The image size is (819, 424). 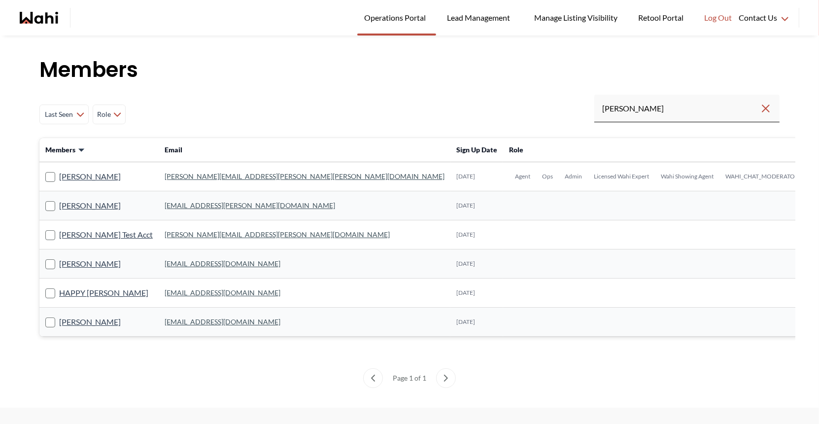 What do you see at coordinates (409, 70) in the screenshot?
I see `h1: Members` at bounding box center [409, 70].